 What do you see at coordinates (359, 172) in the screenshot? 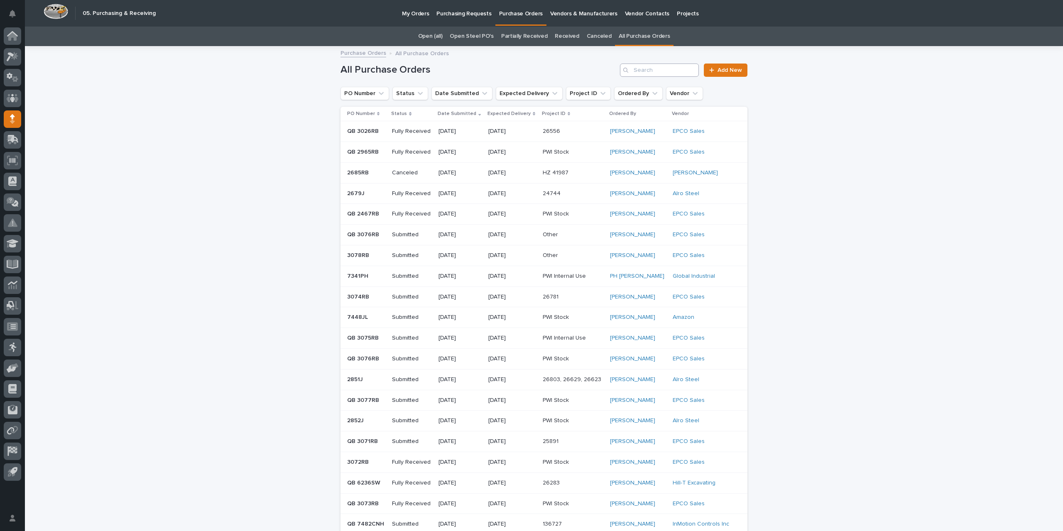
I see `p: 2685RB` at bounding box center [359, 172].